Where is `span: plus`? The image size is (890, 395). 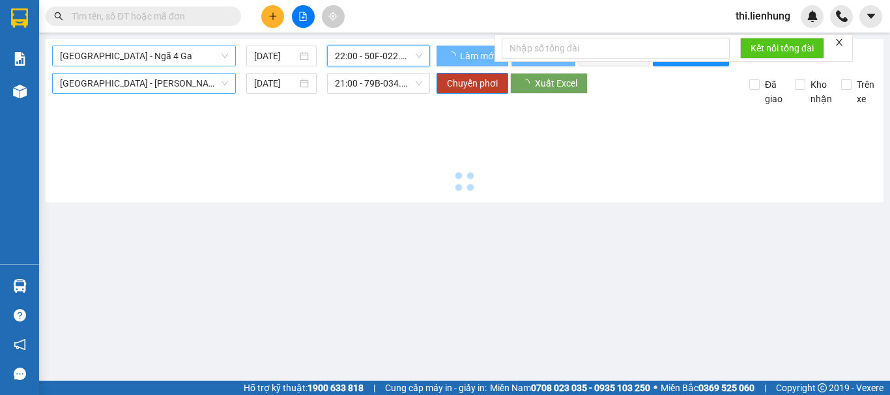 span: plus is located at coordinates (273, 16).